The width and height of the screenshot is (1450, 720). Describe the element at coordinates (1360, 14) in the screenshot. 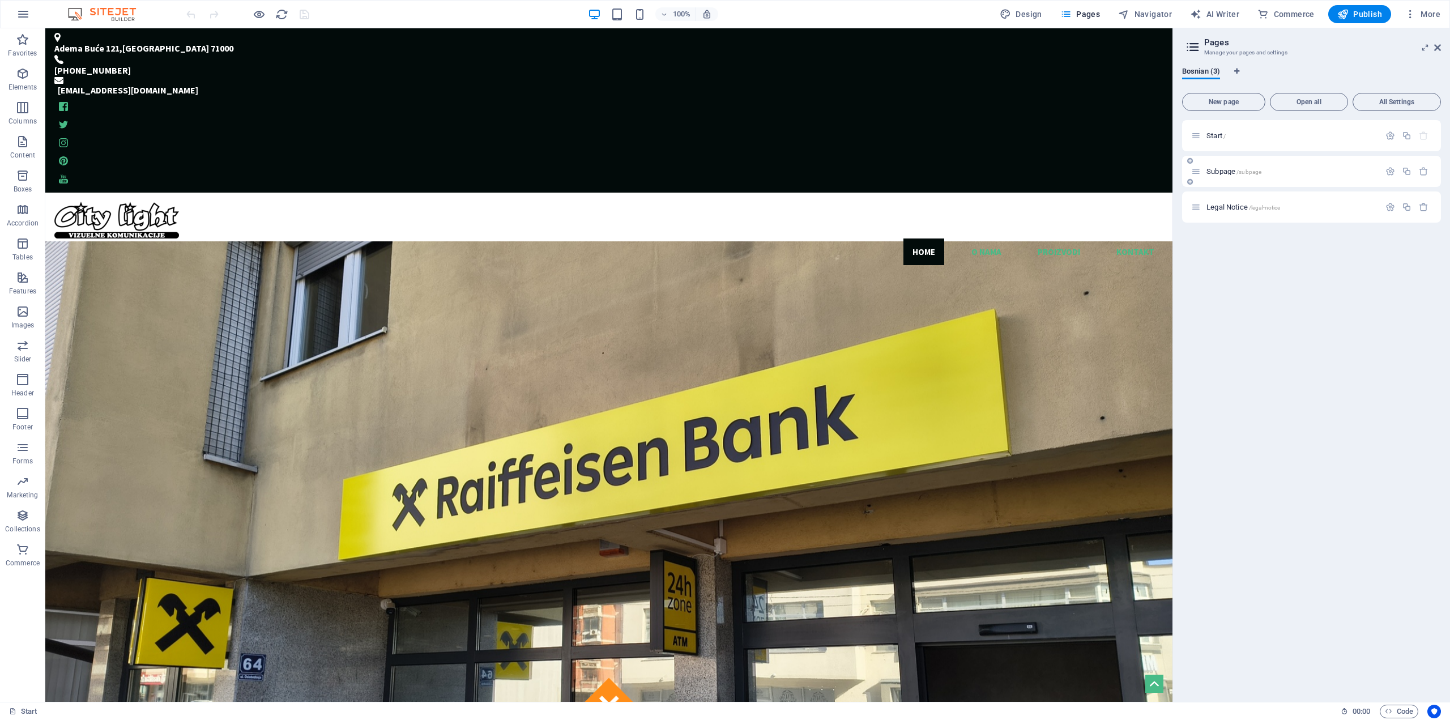

I see `button: Publish` at that location.